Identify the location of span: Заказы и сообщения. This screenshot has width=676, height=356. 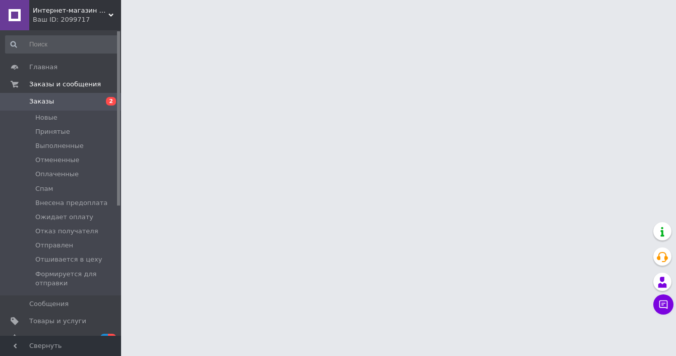
(65, 84).